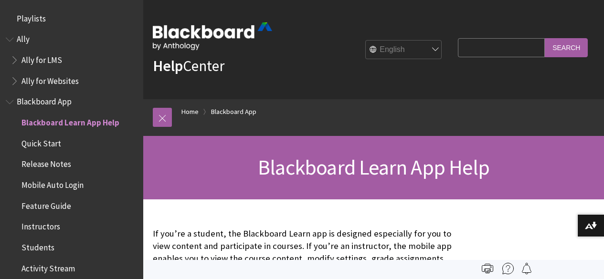 Image resolution: width=604 pixels, height=279 pixels. What do you see at coordinates (404, 50) in the screenshot?
I see `select: Site Language Selector` at bounding box center [404, 50].